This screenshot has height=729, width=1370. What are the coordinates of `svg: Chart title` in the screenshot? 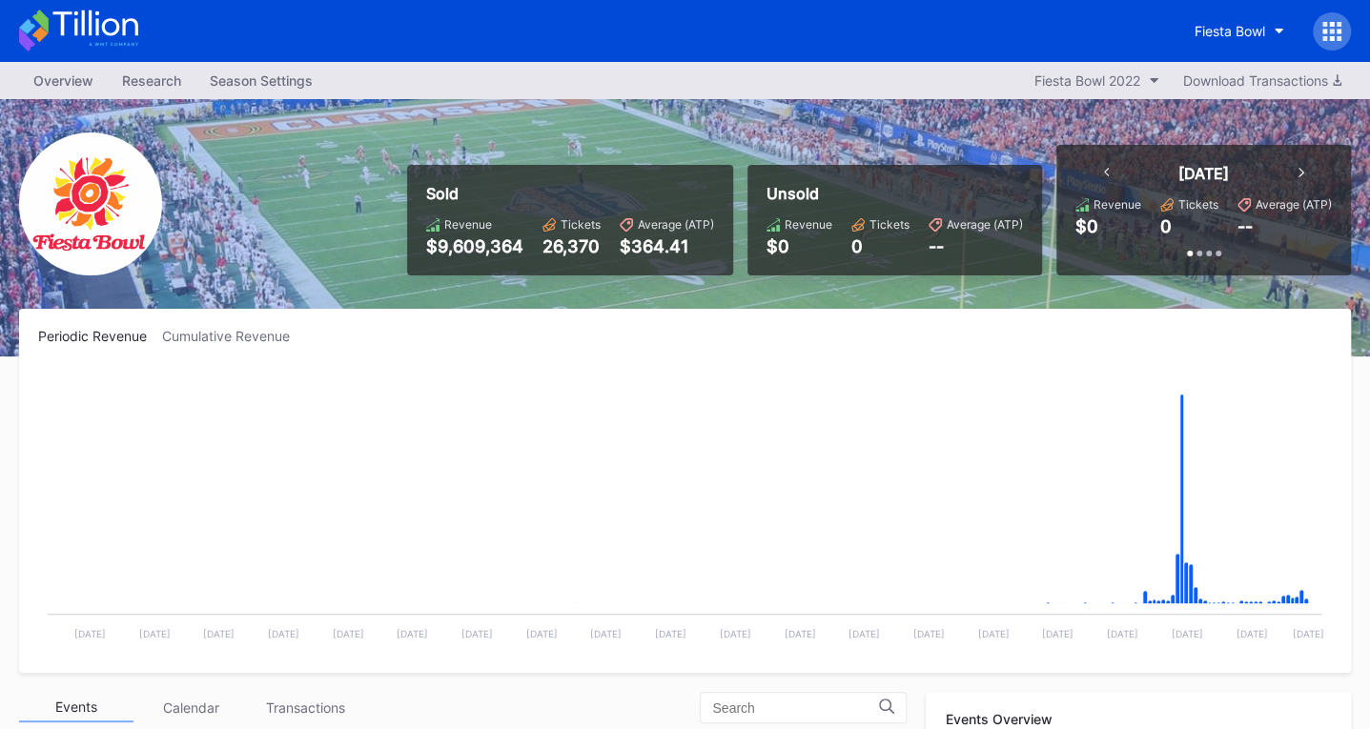 It's located at (684, 511).